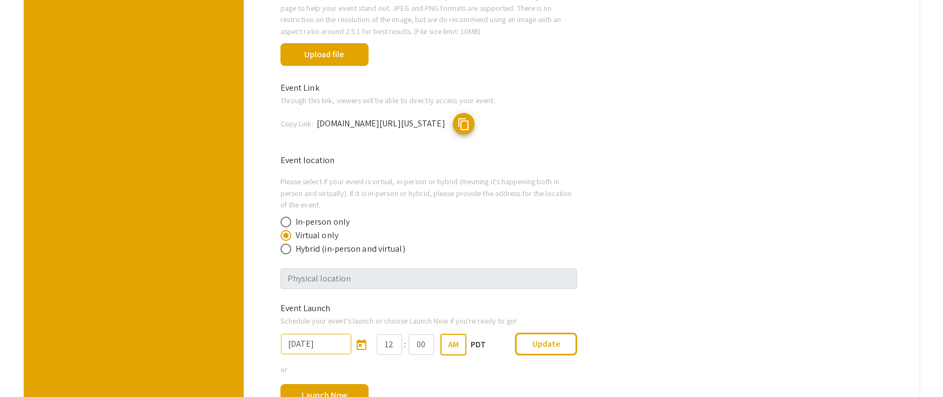 The height and width of the screenshot is (397, 943). Describe the element at coordinates (429, 321) in the screenshot. I see `p: Schedule your event's launch or choose Launch Now if you're ready to go!` at that location.